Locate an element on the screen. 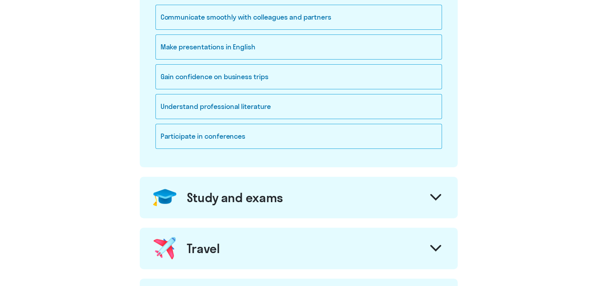 The height and width of the screenshot is (286, 597). div: Make presentations in English is located at coordinates (299, 47).